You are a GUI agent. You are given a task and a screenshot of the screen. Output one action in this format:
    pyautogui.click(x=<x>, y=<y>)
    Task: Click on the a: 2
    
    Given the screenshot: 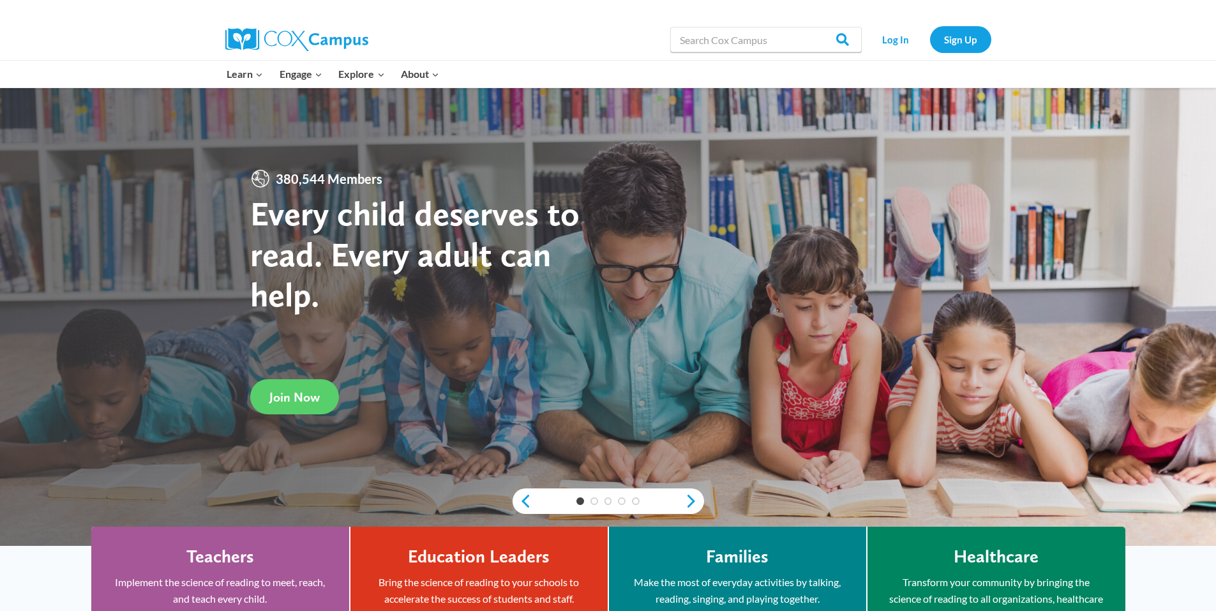 What is the action you would take?
    pyautogui.click(x=594, y=501)
    